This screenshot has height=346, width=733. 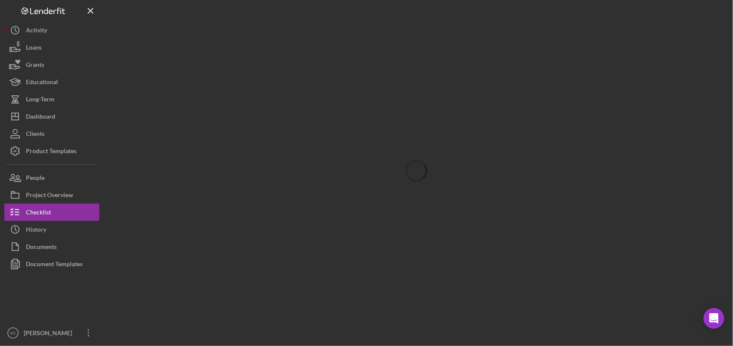 What do you see at coordinates (52, 65) in the screenshot?
I see `a: Grants` at bounding box center [52, 65].